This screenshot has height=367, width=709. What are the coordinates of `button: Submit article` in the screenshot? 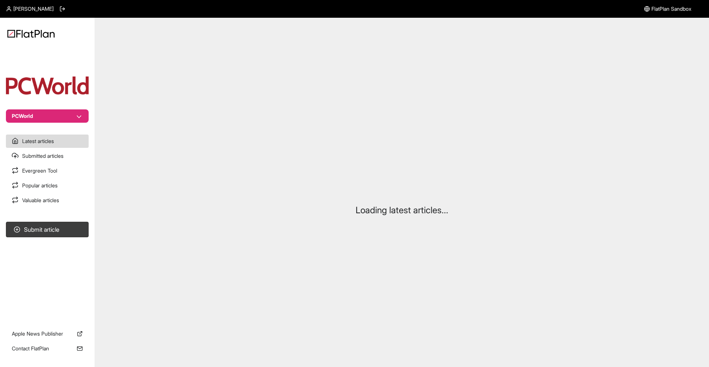 It's located at (47, 229).